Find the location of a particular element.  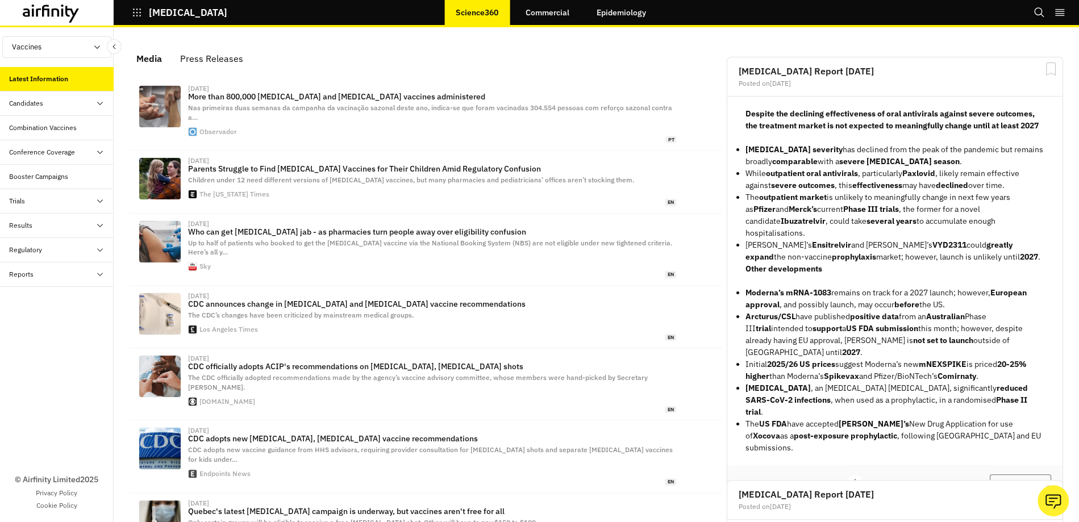

div: Conference Coverage is located at coordinates (42, 152).